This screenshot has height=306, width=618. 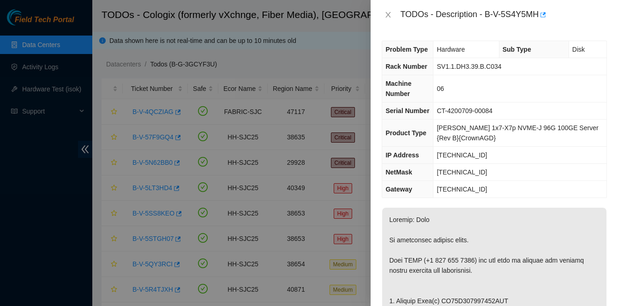 I want to click on div: TODOs - Description - B-V-5S4Y5MH, so click(x=503, y=15).